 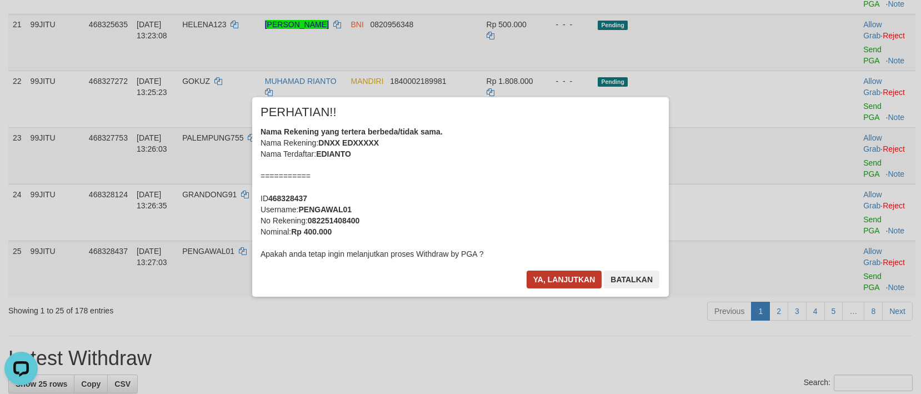 I want to click on b: 468328437, so click(x=288, y=198).